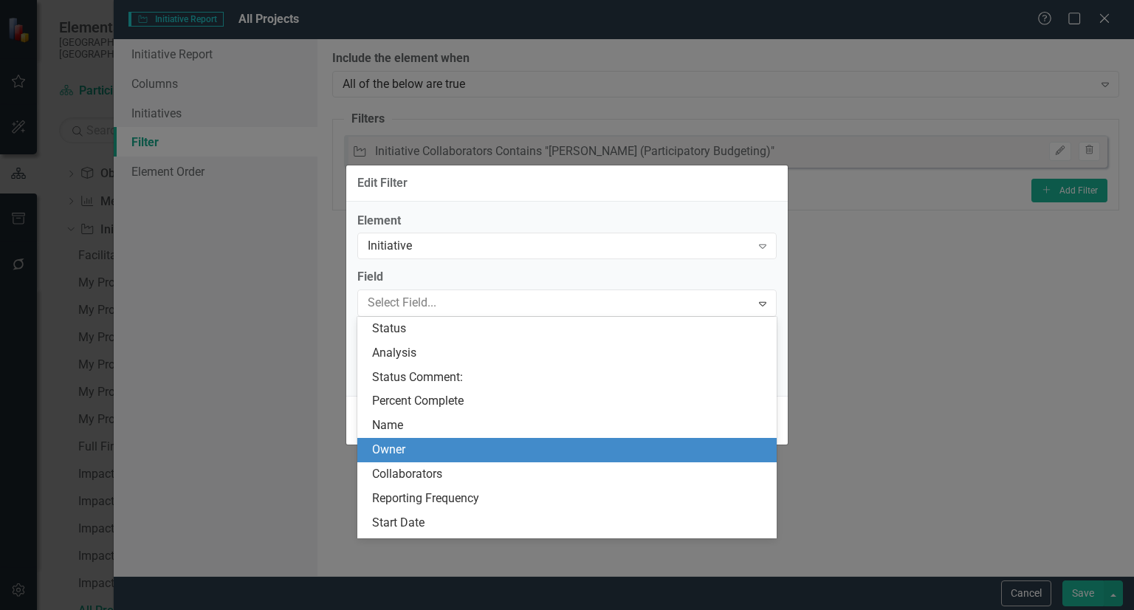  Describe the element at coordinates (382, 183) in the screenshot. I see `div: Edit Filter` at that location.